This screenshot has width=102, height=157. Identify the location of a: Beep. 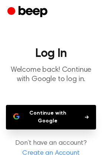
(28, 12).